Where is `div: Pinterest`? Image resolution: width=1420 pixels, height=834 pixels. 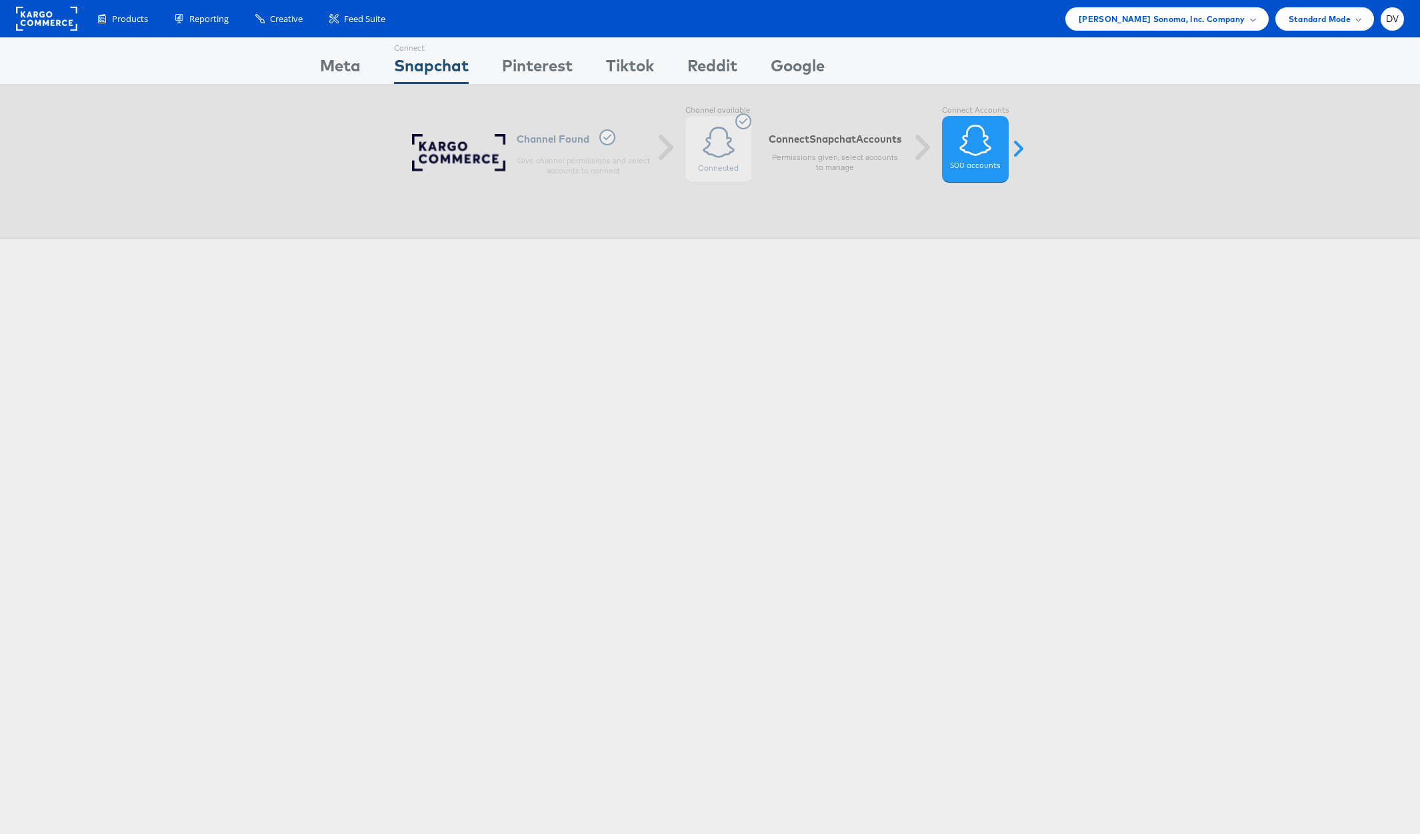
div: Pinterest is located at coordinates (538, 69).